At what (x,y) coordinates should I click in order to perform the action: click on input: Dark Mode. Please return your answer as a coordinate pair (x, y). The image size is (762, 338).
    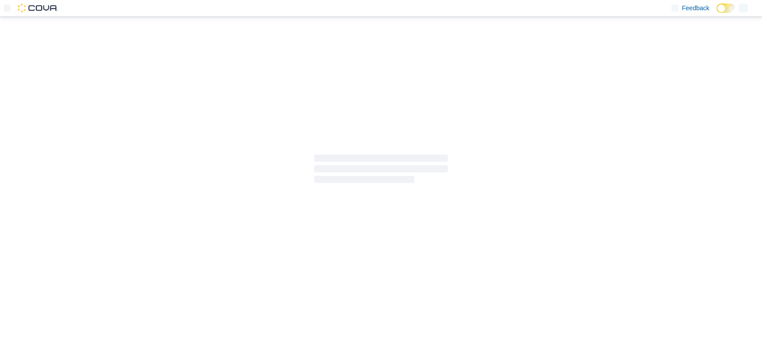
    Looking at the image, I should click on (725, 8).